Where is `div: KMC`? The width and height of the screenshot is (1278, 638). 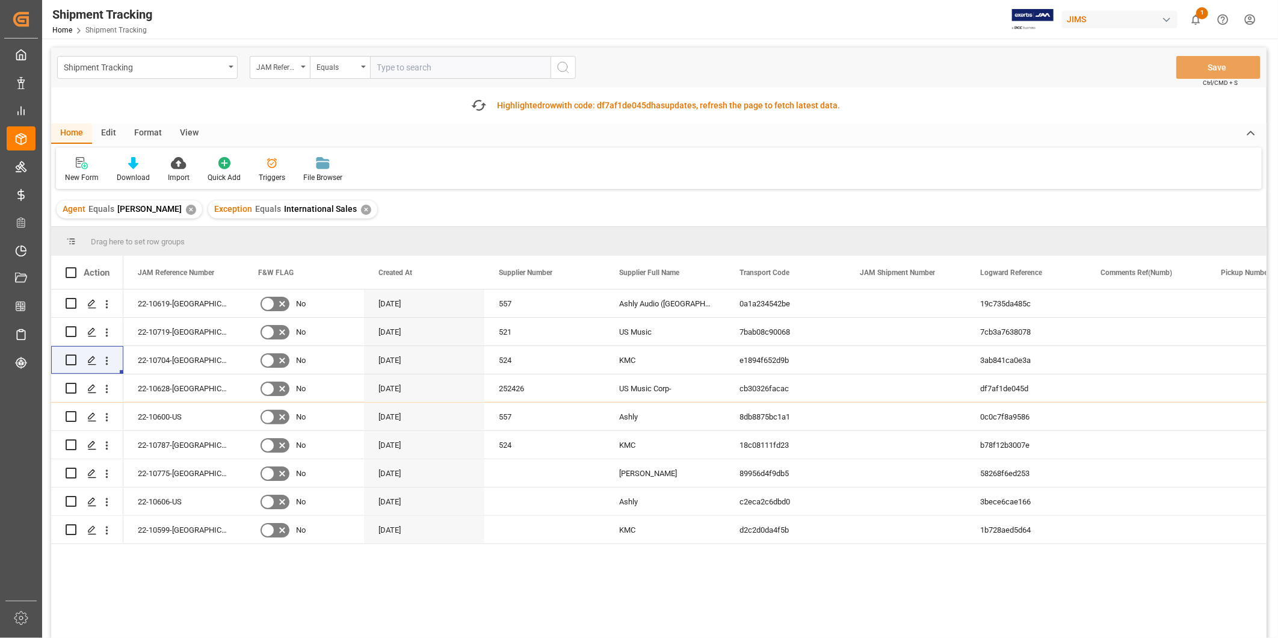
div: KMC is located at coordinates (665, 445).